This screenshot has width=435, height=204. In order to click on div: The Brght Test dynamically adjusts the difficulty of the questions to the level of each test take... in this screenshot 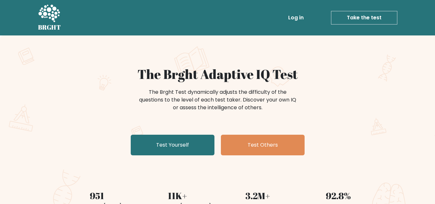, I will do `click(218, 100)`.